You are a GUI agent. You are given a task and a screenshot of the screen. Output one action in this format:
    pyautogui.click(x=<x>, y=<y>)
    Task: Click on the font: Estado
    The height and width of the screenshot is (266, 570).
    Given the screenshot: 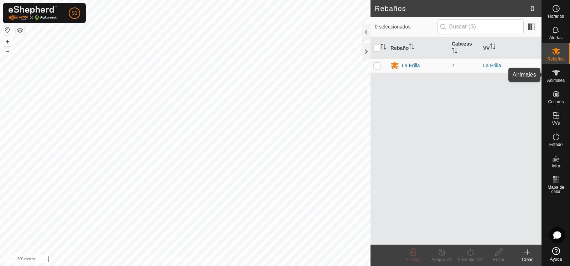 What is the action you would take?
    pyautogui.click(x=556, y=145)
    